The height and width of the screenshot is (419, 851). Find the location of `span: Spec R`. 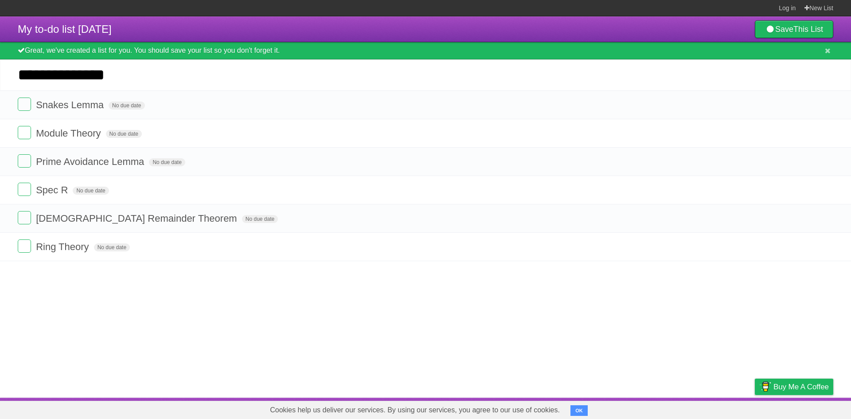

span: Spec R is located at coordinates (53, 190).